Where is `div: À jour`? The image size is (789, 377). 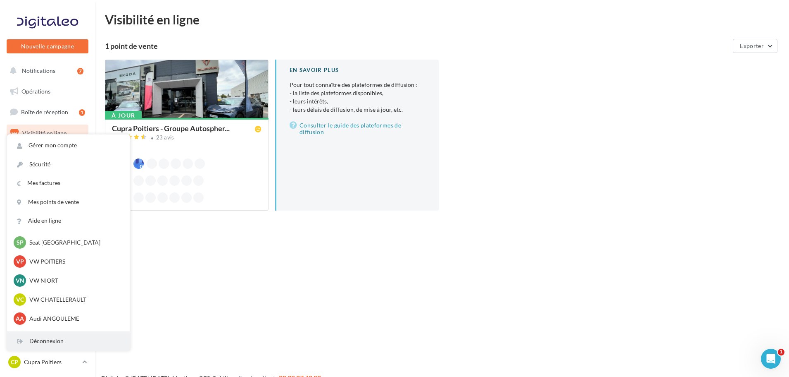
div: À jour is located at coordinates (123, 115).